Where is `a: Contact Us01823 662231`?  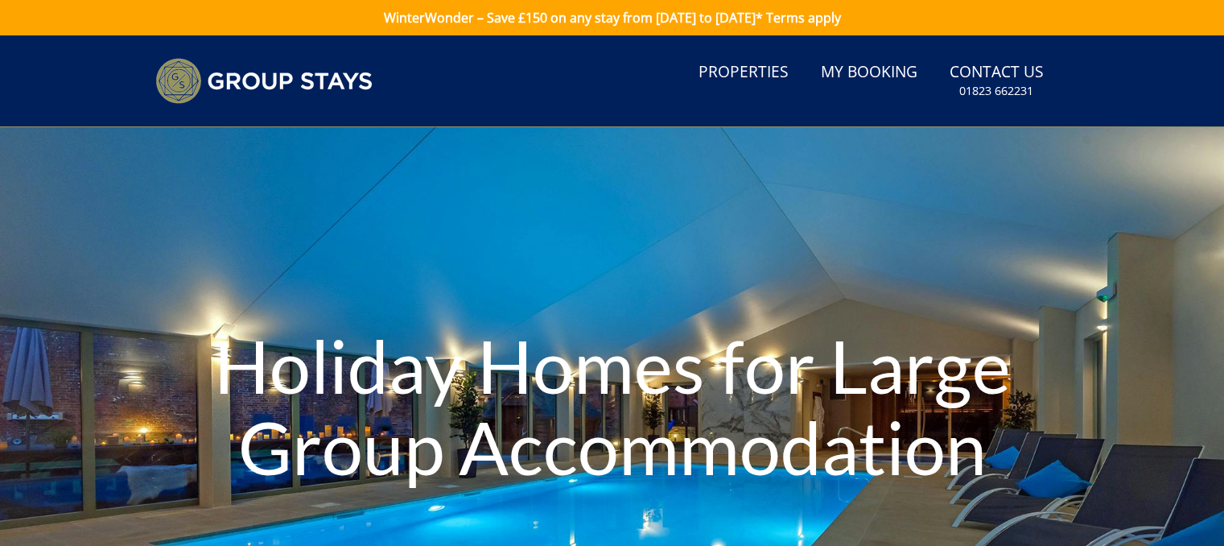 a: Contact Us01823 662231 is located at coordinates (996, 80).